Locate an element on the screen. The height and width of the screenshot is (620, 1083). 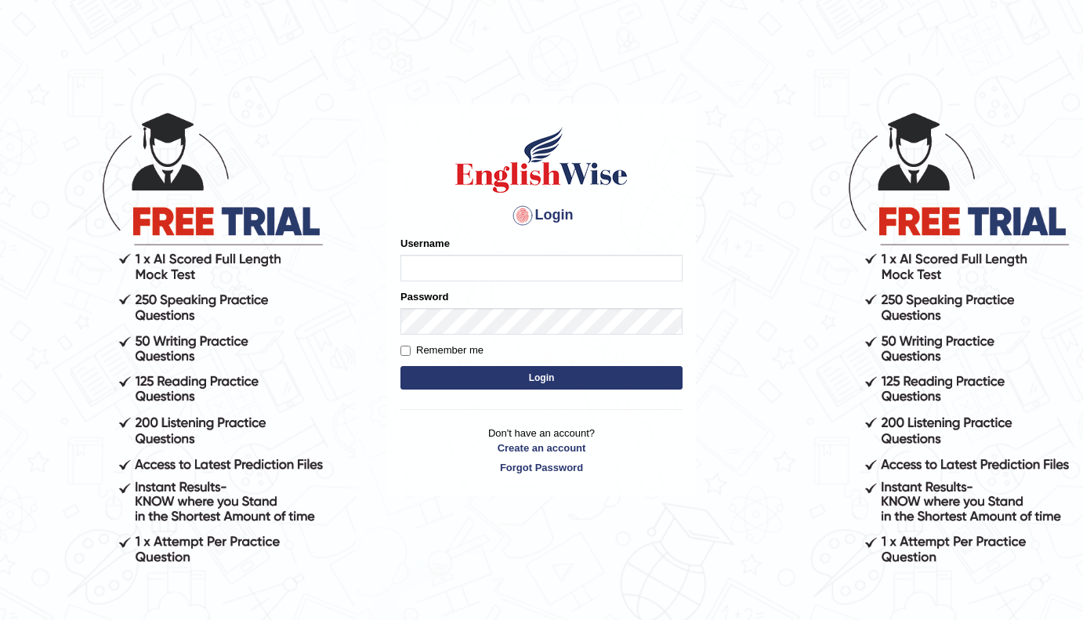
p: Don't have an account? is located at coordinates (542, 450).